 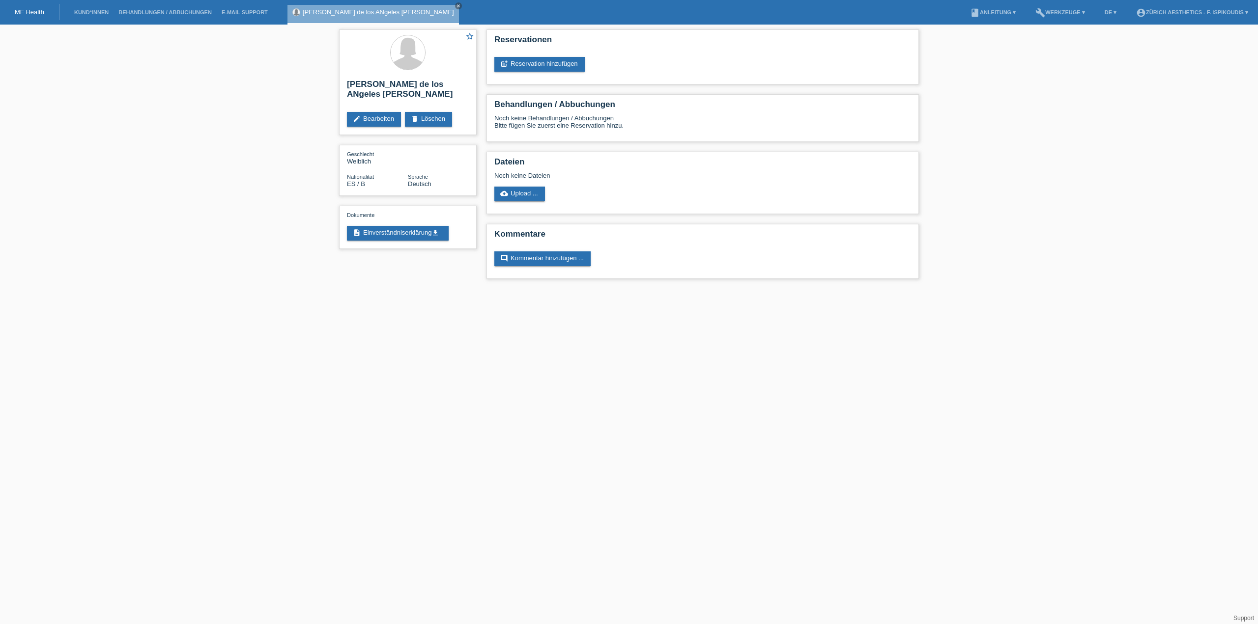 I want to click on a: DE ▾, so click(x=1110, y=12).